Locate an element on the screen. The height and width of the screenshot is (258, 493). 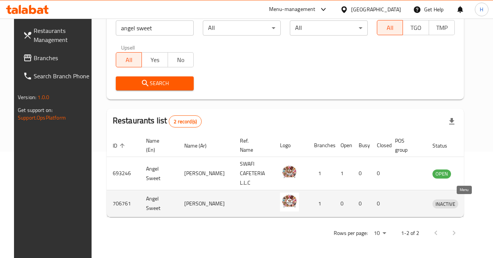
span: Status is located at coordinates (444, 146).